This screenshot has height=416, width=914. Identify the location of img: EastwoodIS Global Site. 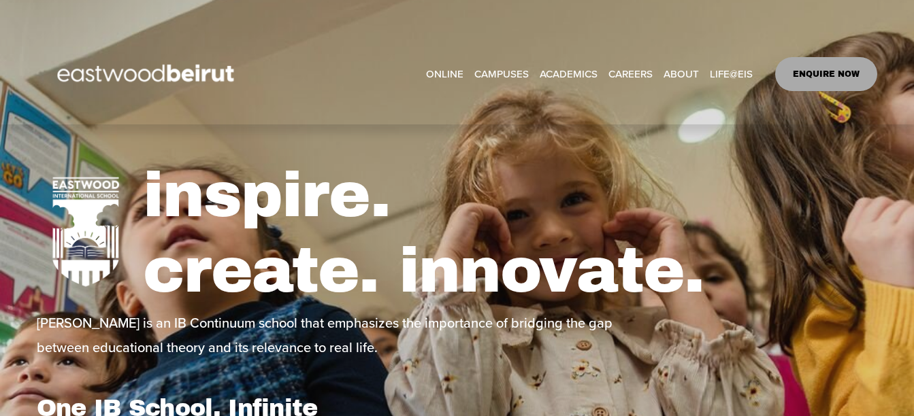
(148, 74).